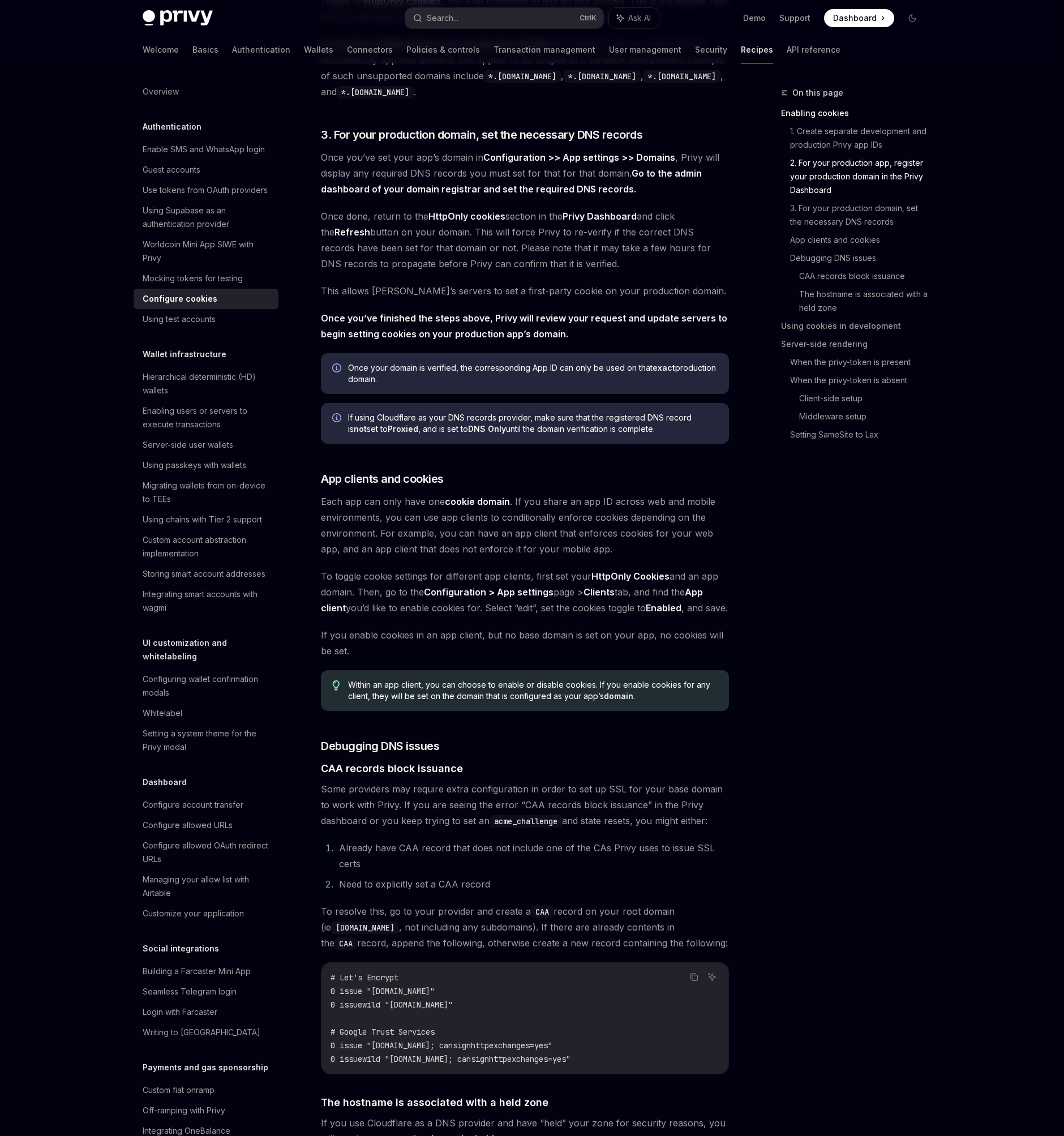 The height and width of the screenshot is (1136, 1064). What do you see at coordinates (855, 344) in the screenshot?
I see `a: Server-side rendering` at bounding box center [855, 344].